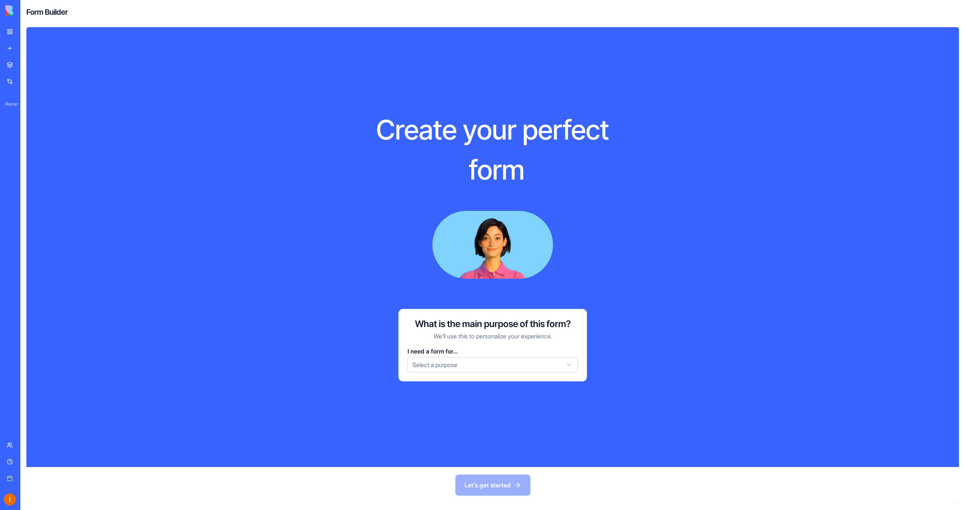  What do you see at coordinates (432, 351) in the screenshot?
I see `span: I need a form for...` at bounding box center [432, 351].